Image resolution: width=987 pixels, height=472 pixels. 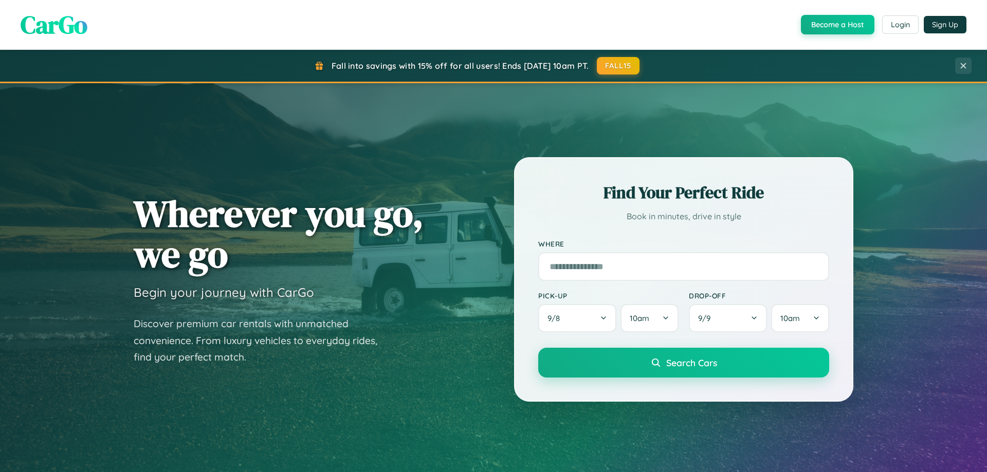 I want to click on span: 9 / 8, so click(x=556, y=318).